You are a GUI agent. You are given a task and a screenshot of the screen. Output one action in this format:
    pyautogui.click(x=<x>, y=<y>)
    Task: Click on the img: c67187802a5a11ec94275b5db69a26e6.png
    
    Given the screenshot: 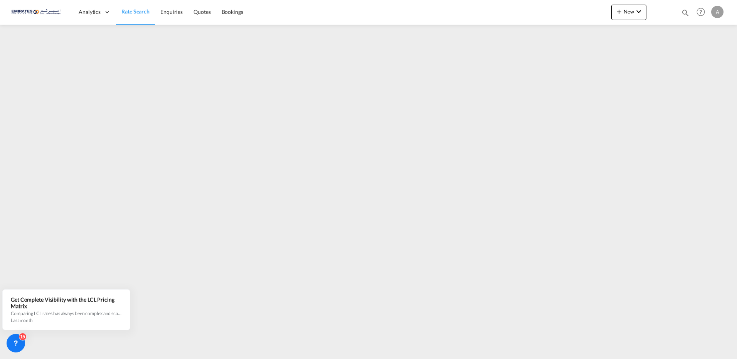 What is the action you would take?
    pyautogui.click(x=37, y=12)
    